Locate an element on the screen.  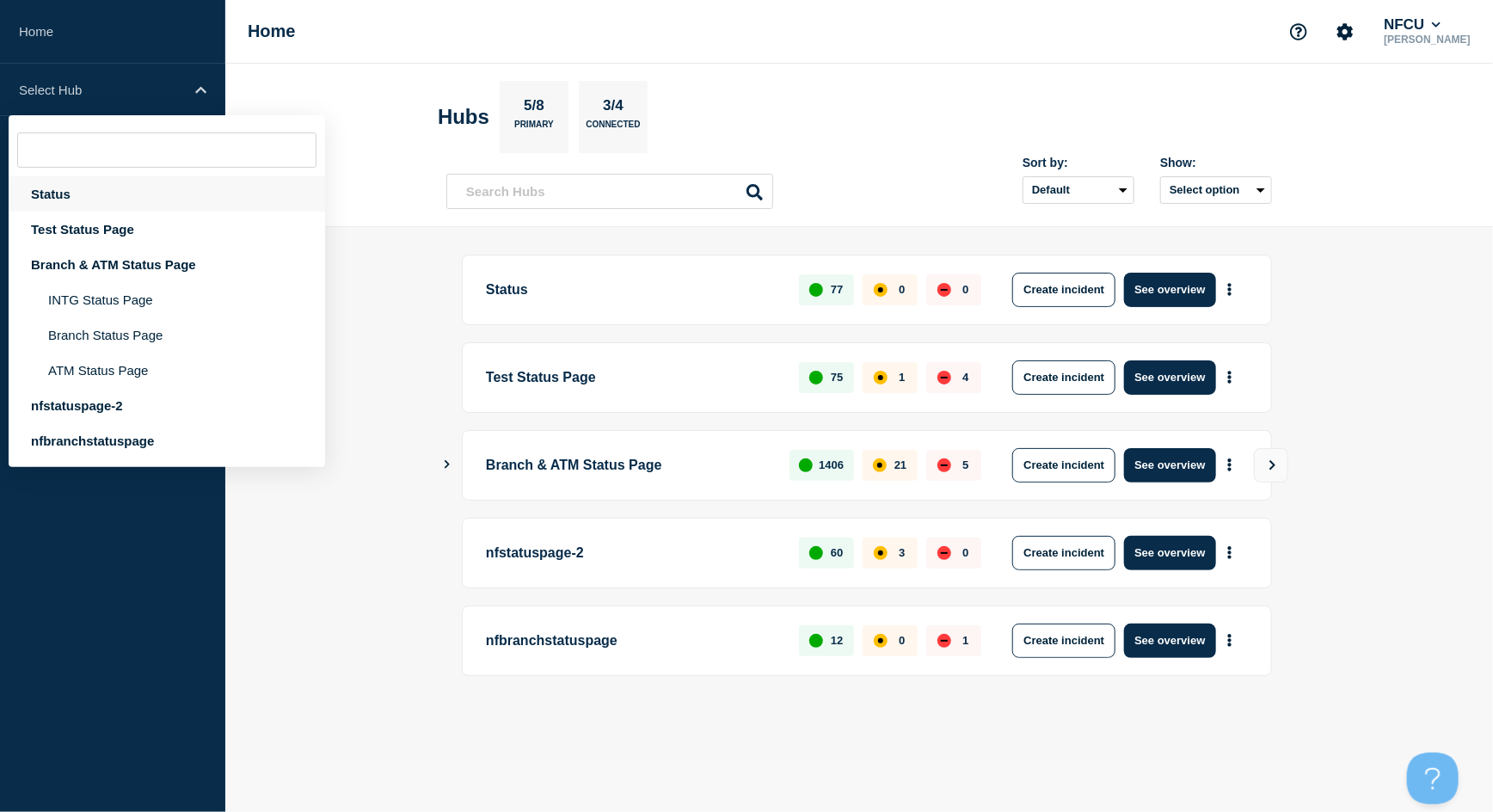
p: 5 is located at coordinates (965, 464).